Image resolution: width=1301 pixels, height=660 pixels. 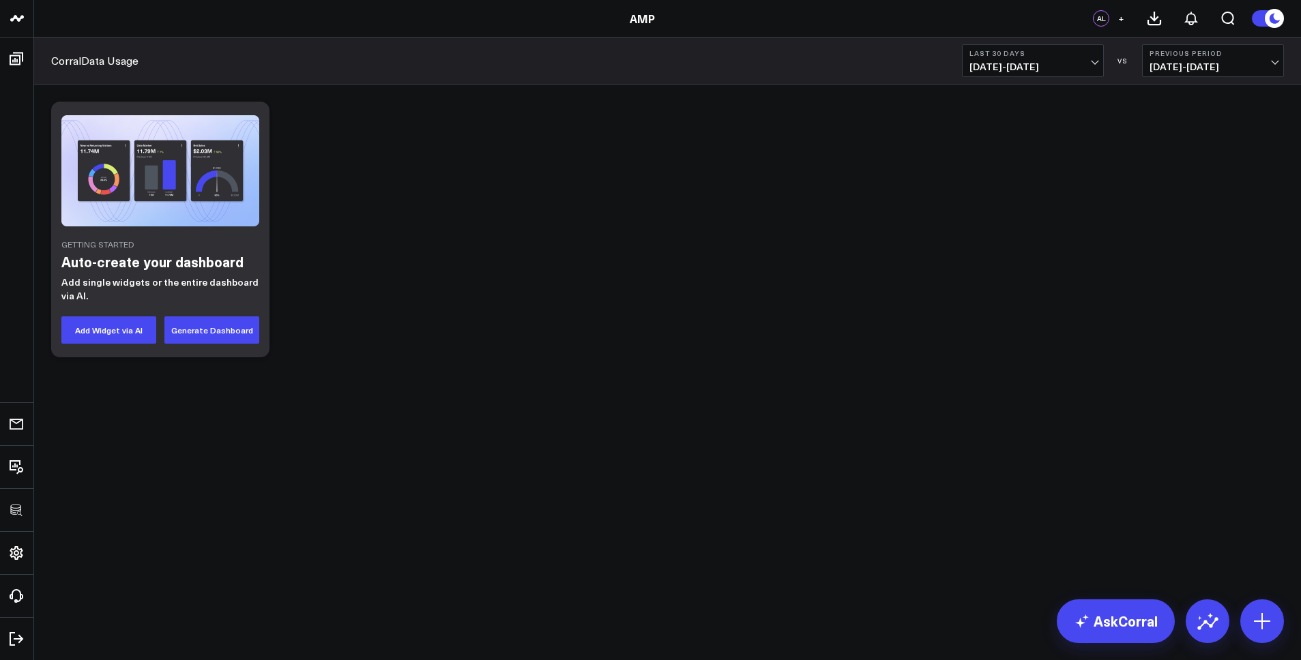 What do you see at coordinates (1213, 53) in the screenshot?
I see `b: Previous Period` at bounding box center [1213, 53].